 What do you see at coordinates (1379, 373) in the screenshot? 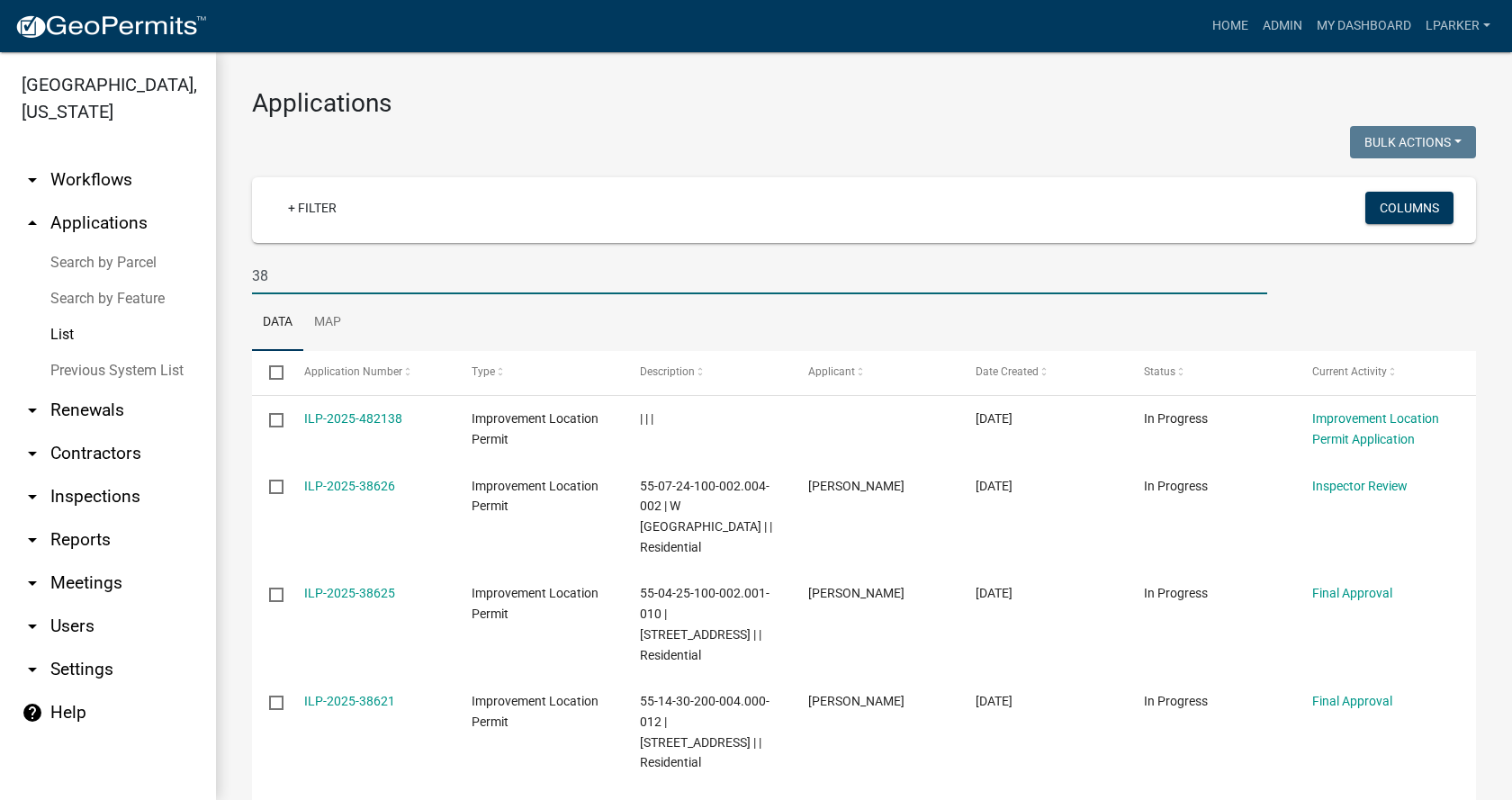
I see `datatable-header-cell: Current Activity` at bounding box center [1379, 373].